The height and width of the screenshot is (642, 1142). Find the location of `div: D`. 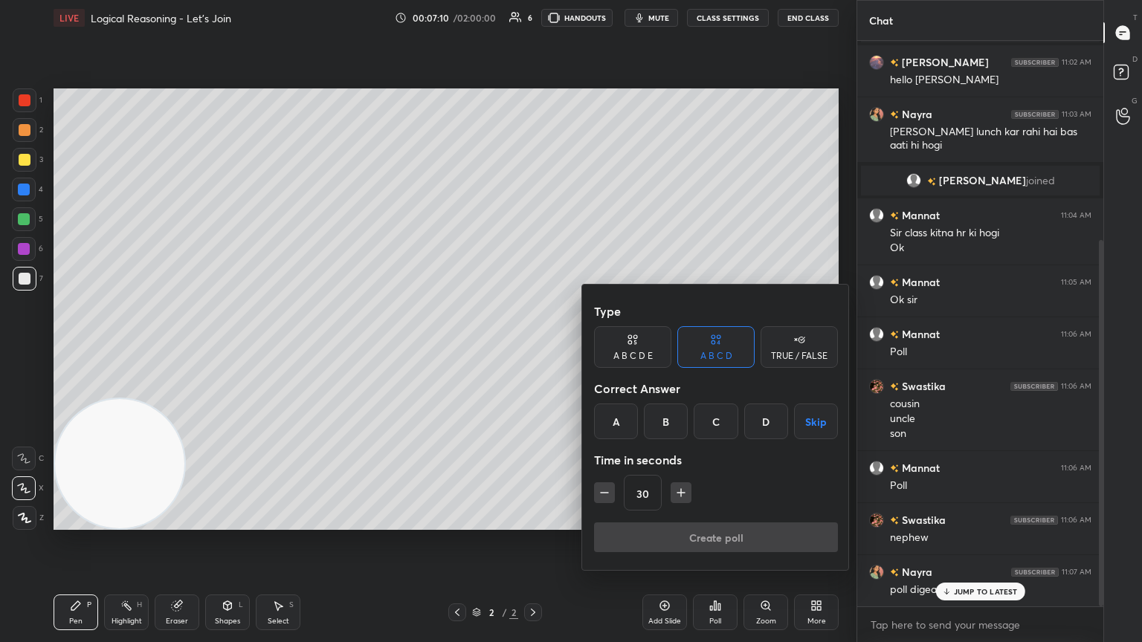

div: D is located at coordinates (766, 422).